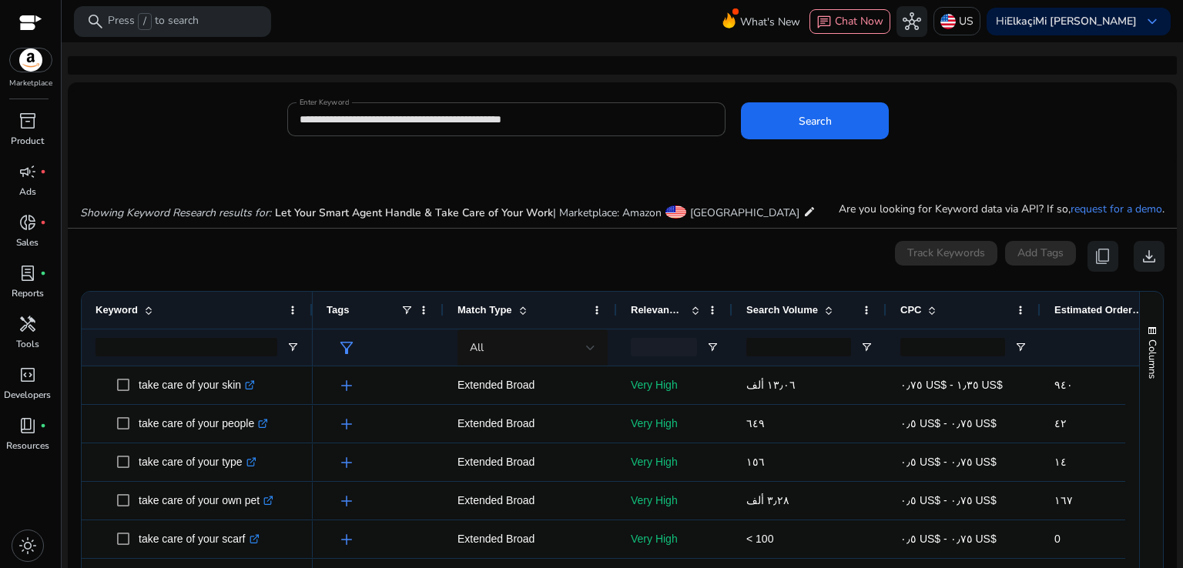 This screenshot has height=568, width=1183. What do you see at coordinates (850, 22) in the screenshot?
I see `button: chatChat Now` at bounding box center [850, 22].